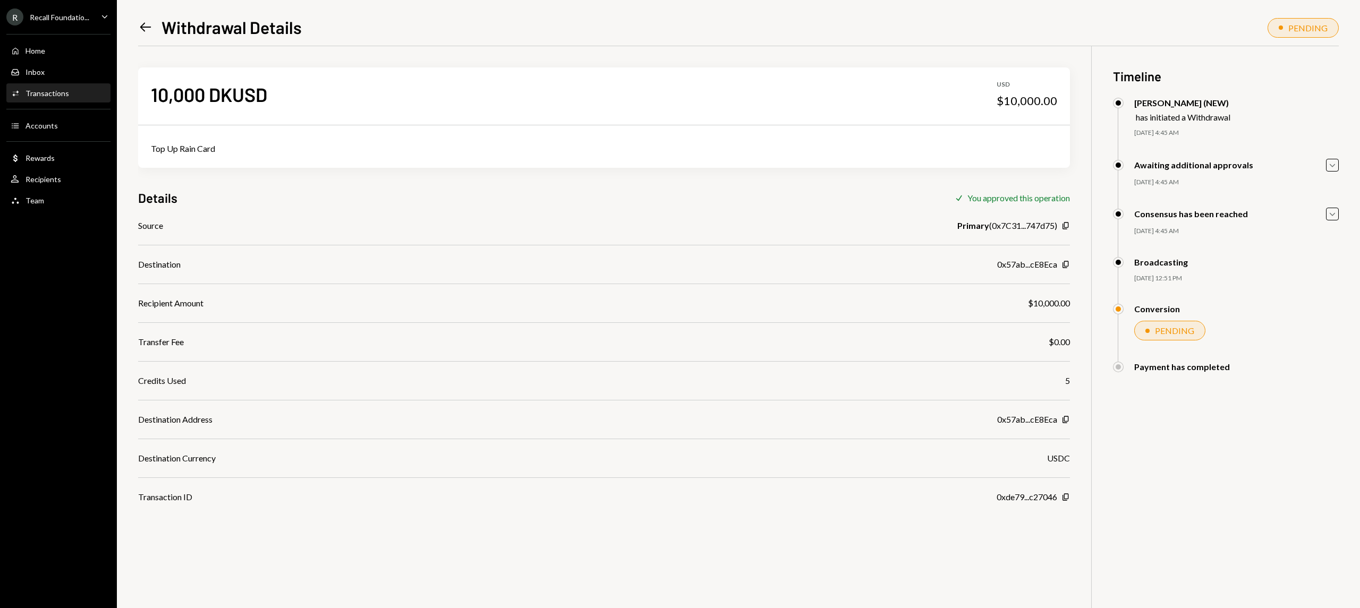 The height and width of the screenshot is (608, 1360). I want to click on div: USDC, so click(1058, 459).